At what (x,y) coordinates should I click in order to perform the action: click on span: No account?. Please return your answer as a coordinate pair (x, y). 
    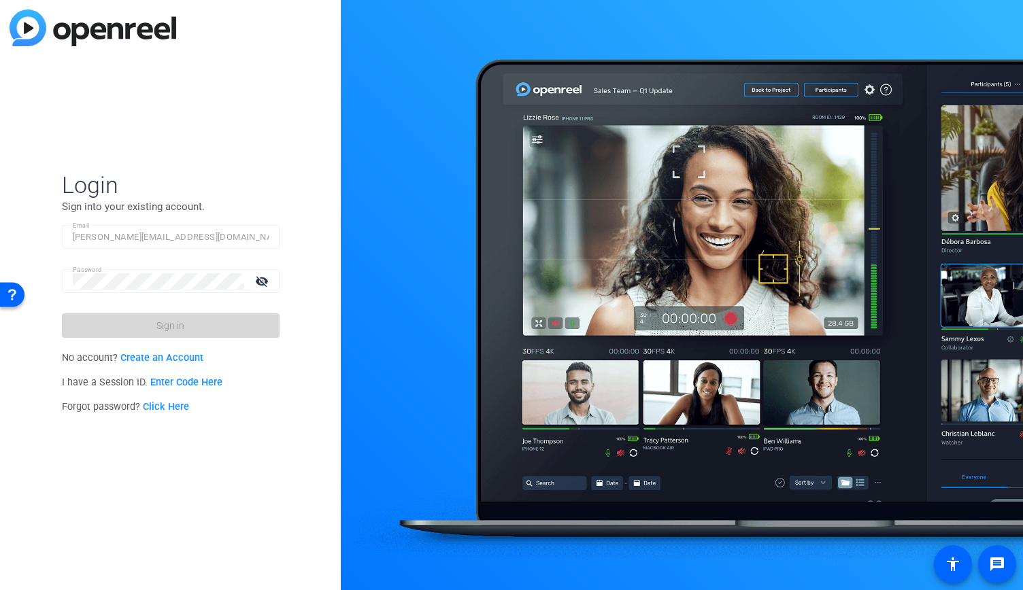
    Looking at the image, I should click on (133, 358).